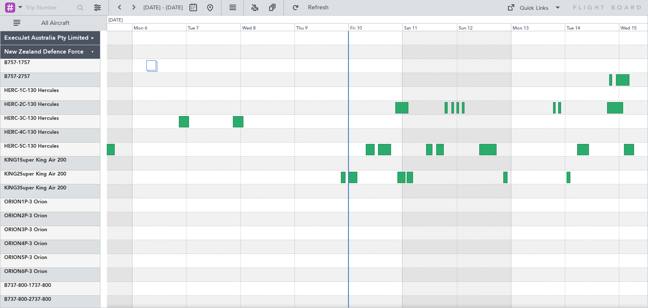  I want to click on button: Quick Links, so click(534, 8).